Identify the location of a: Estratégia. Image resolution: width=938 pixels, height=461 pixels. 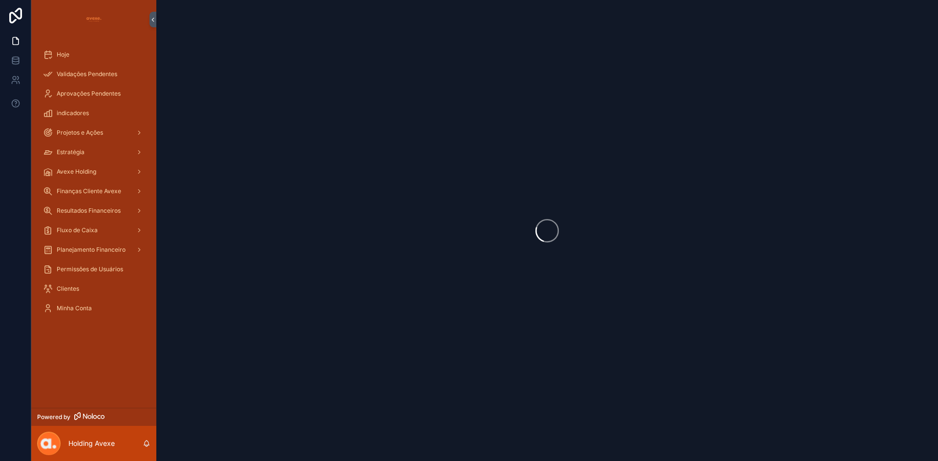
(94, 152).